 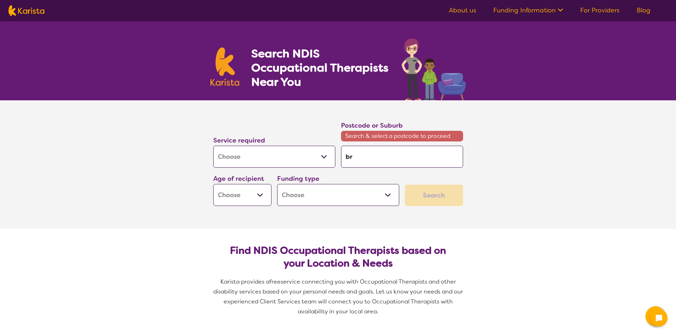 I want to click on h1: Search NDIS Occupational Therapists Near You, so click(x=320, y=68).